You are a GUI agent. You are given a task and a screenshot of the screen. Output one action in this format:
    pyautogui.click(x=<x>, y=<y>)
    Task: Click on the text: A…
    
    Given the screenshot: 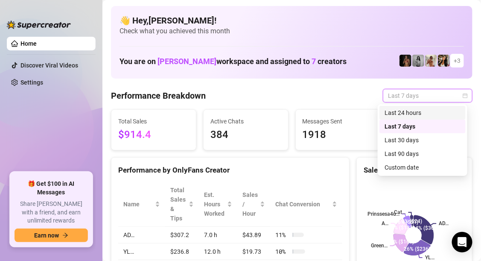 What is the action you would take?
    pyautogui.click(x=385, y=223)
    